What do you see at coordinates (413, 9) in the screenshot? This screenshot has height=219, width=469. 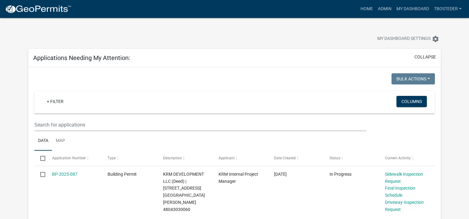 I see `a: My Dashboard` at bounding box center [413, 9].